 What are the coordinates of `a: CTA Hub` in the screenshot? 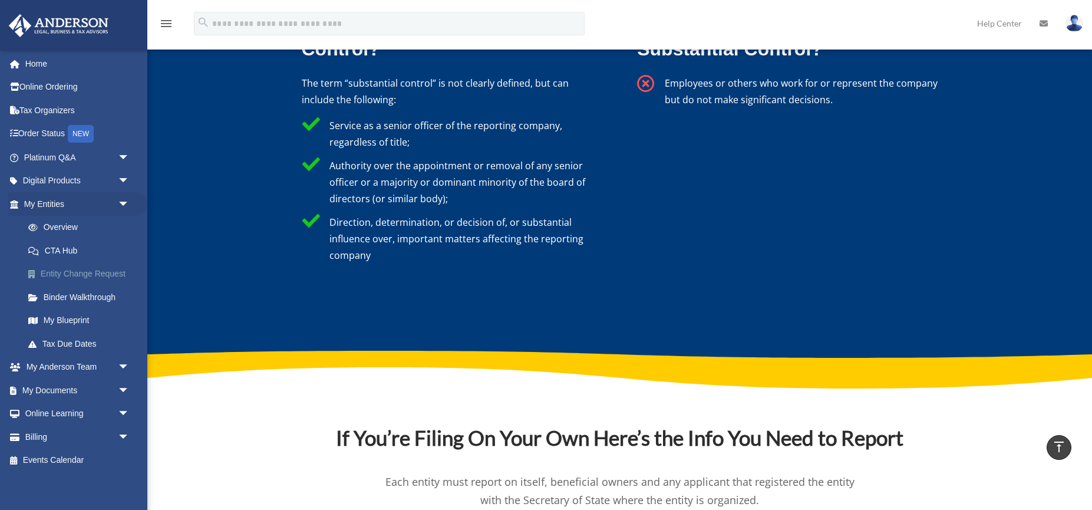 It's located at (79, 251).